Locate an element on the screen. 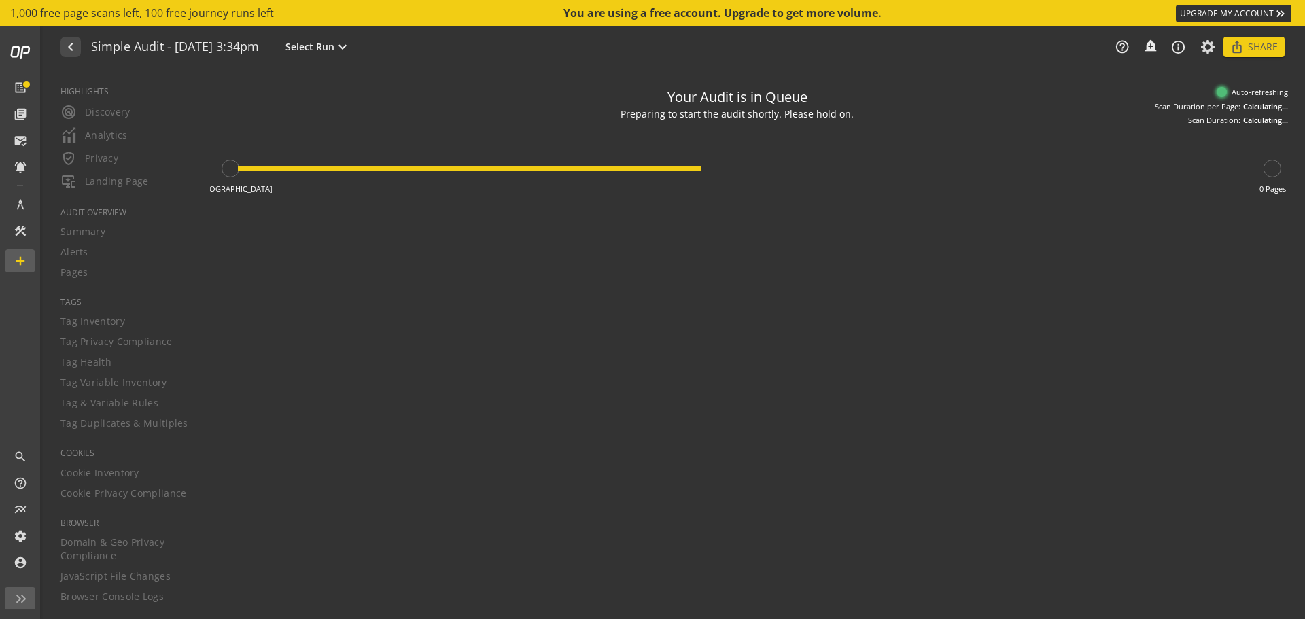 This screenshot has height=619, width=1305. div: You are using a free account. Upgrade to get more volume. is located at coordinates (723, 13).